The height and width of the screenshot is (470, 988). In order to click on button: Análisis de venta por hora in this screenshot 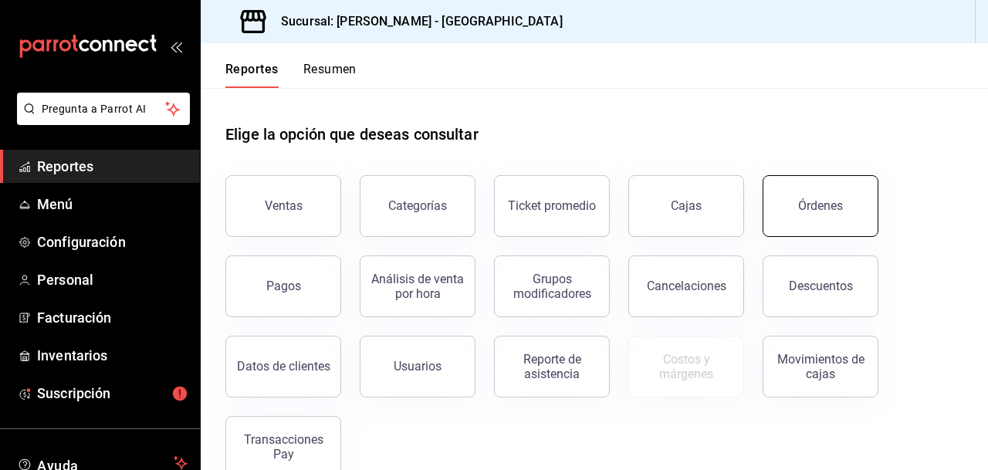, I will do `click(418, 287)`.